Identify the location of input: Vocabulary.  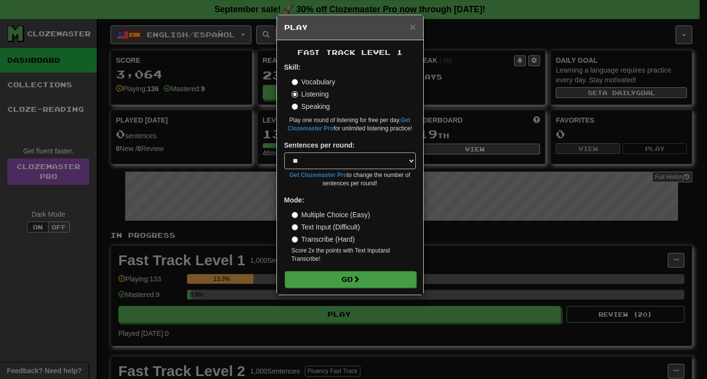
(294, 82).